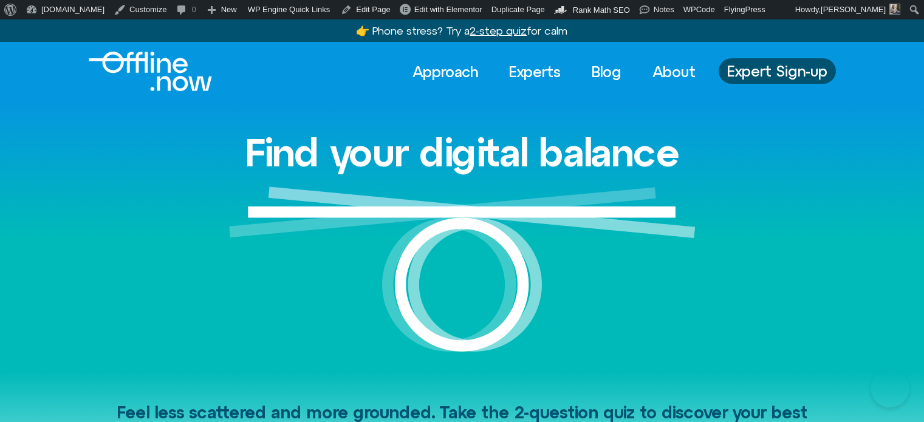 The height and width of the screenshot is (422, 924). Describe the element at coordinates (445, 72) in the screenshot. I see `a: Approach` at that location.